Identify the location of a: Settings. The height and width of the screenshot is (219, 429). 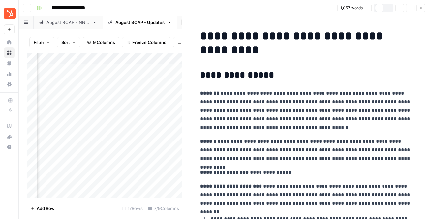
(9, 84).